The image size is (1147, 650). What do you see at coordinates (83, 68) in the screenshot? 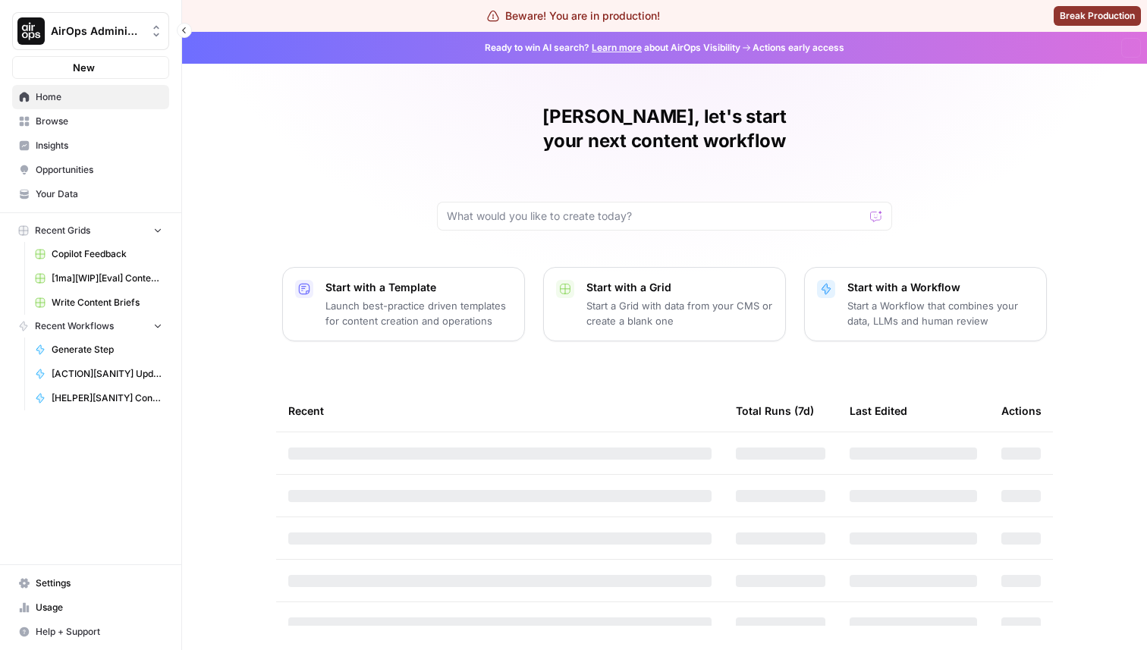
I see `span: New` at bounding box center [83, 68].